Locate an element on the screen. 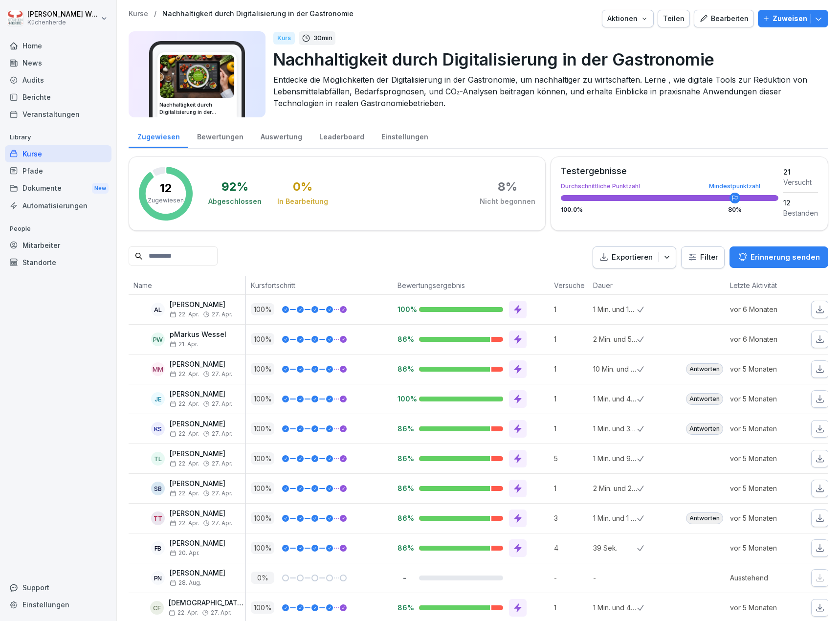 Image resolution: width=840 pixels, height=621 pixels. div: 100.0 % is located at coordinates (669, 210).